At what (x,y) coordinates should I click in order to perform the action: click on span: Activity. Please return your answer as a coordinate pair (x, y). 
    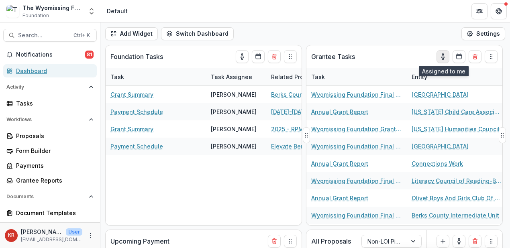
    Looking at the image, I should click on (46, 87).